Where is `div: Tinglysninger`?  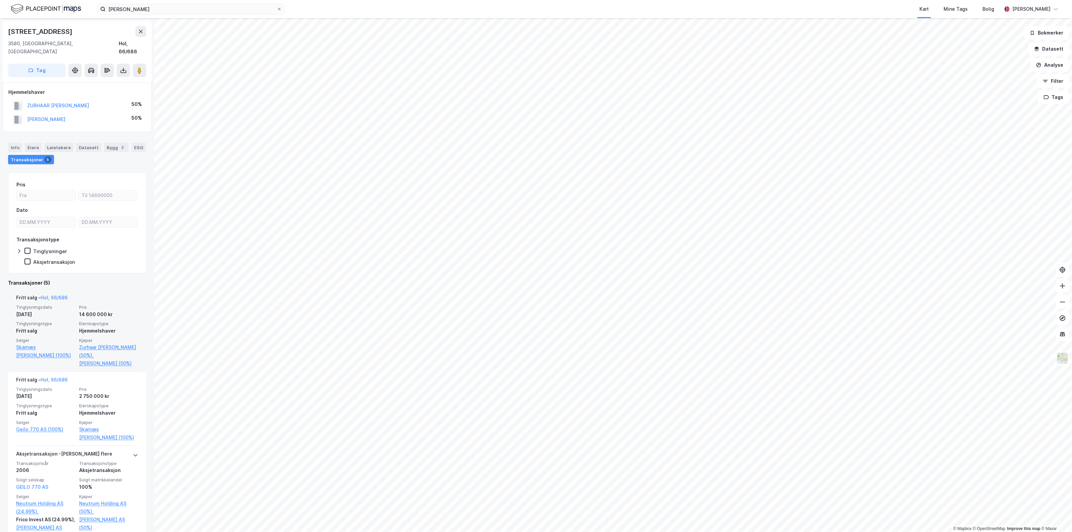
div: Tinglysninger is located at coordinates (50, 251).